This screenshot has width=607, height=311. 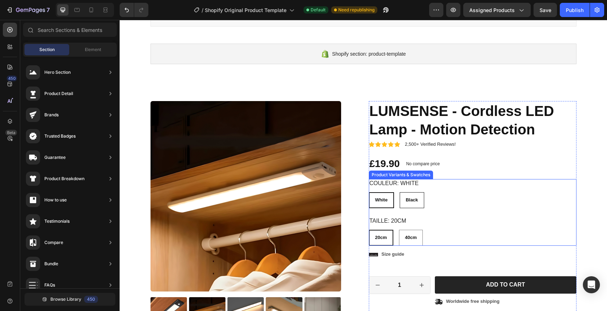 I want to click on span: 40cm, so click(x=291, y=218).